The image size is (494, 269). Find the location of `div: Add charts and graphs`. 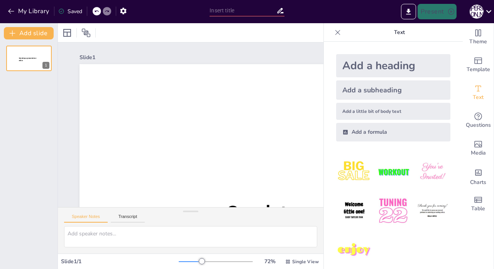

div: Add charts and graphs is located at coordinates (478, 176).